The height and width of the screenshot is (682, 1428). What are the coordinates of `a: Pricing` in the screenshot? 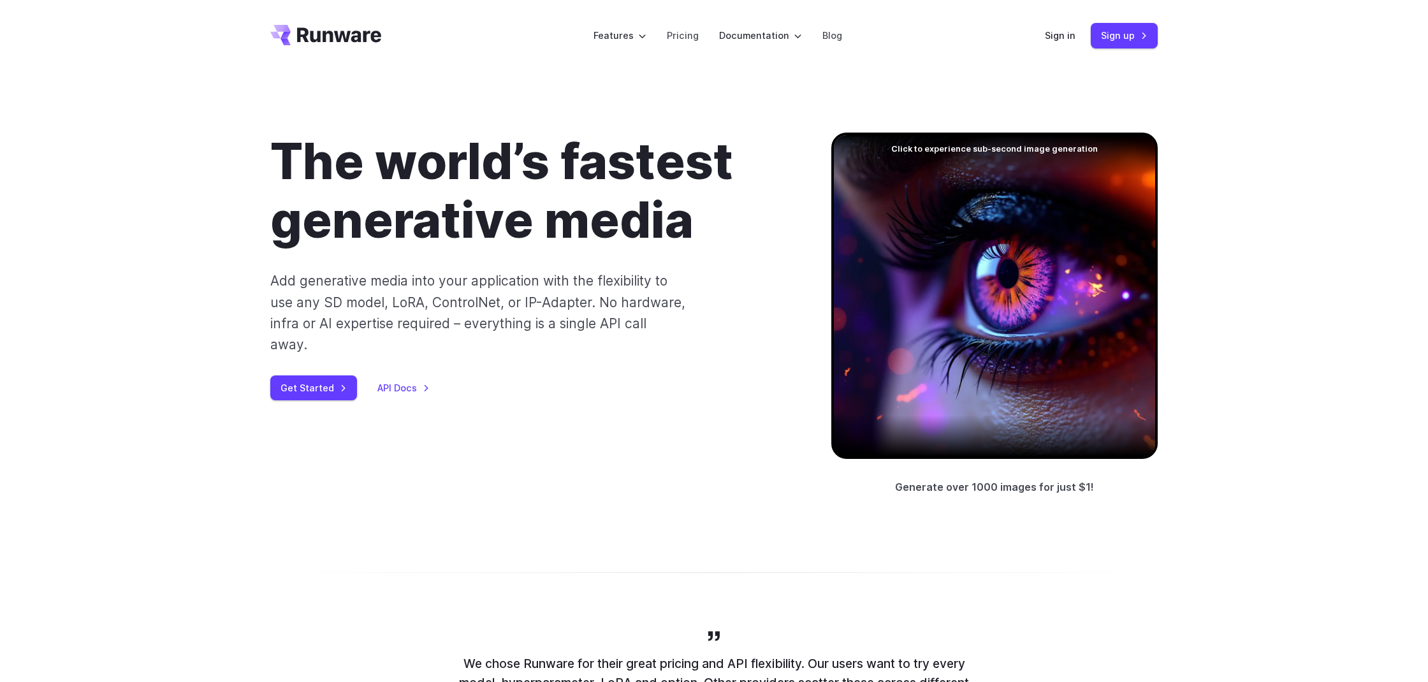 It's located at (683, 35).